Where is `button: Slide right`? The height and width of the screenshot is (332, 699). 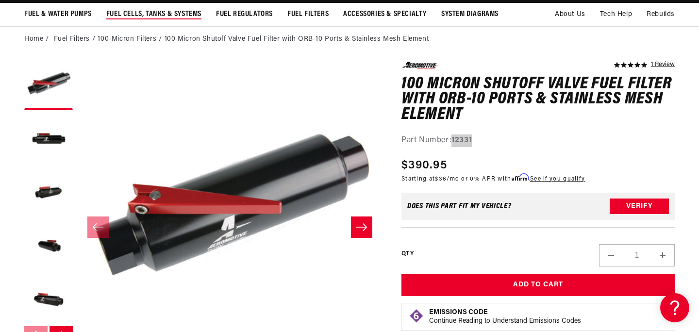 button: Slide right is located at coordinates (361, 227).